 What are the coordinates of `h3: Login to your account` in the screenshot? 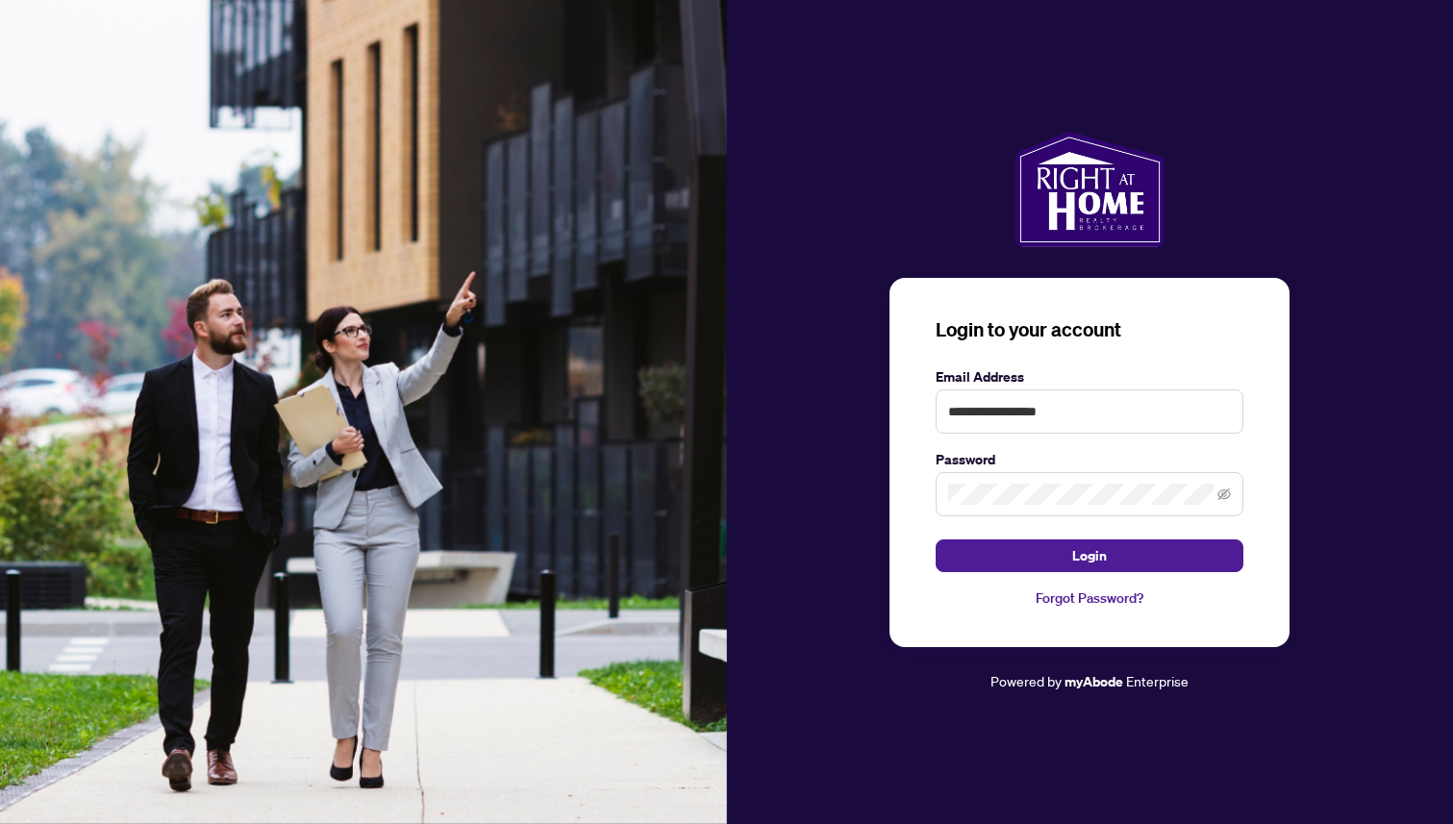 It's located at (1089, 330).